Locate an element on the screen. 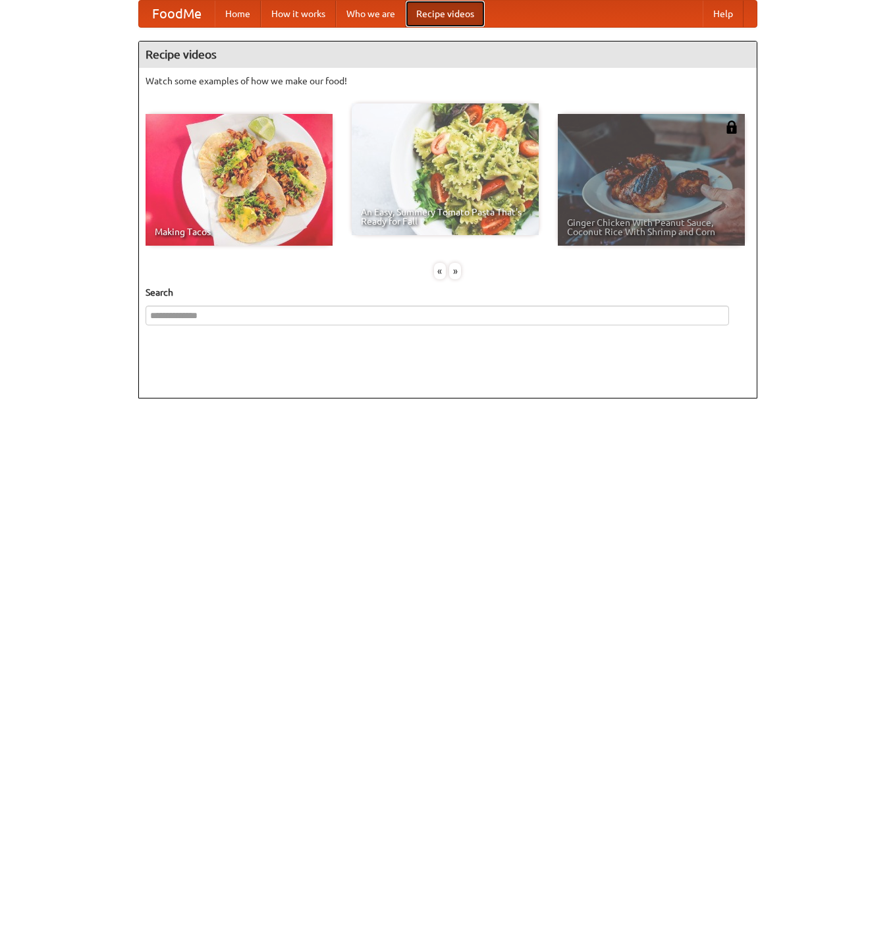 This screenshot has width=895, height=932. a: How it works is located at coordinates (298, 14).